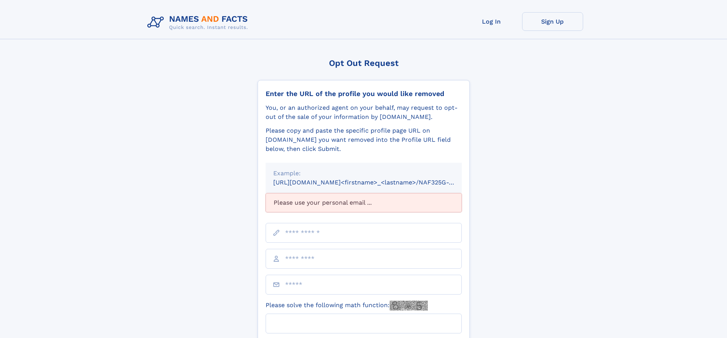 Image resolution: width=727 pixels, height=338 pixels. What do you see at coordinates (364, 63) in the screenshot?
I see `div: Opt Out Request` at bounding box center [364, 63].